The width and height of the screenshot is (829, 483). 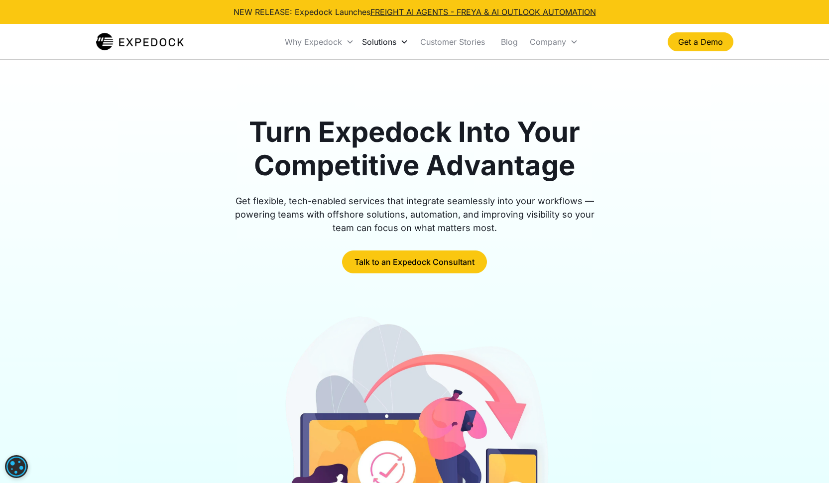 I want to click on div: Chat Widget, so click(x=804, y=459).